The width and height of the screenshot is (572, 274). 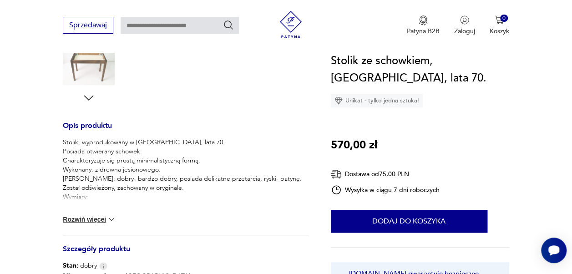 What do you see at coordinates (186, 130) in the screenshot?
I see `h3: Opis produktu` at bounding box center [186, 130].